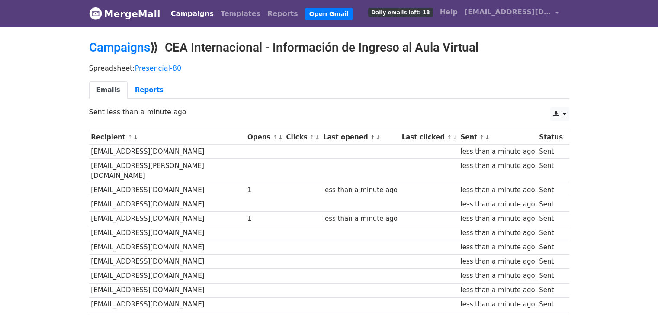  I want to click on a: Presencial-80, so click(158, 68).